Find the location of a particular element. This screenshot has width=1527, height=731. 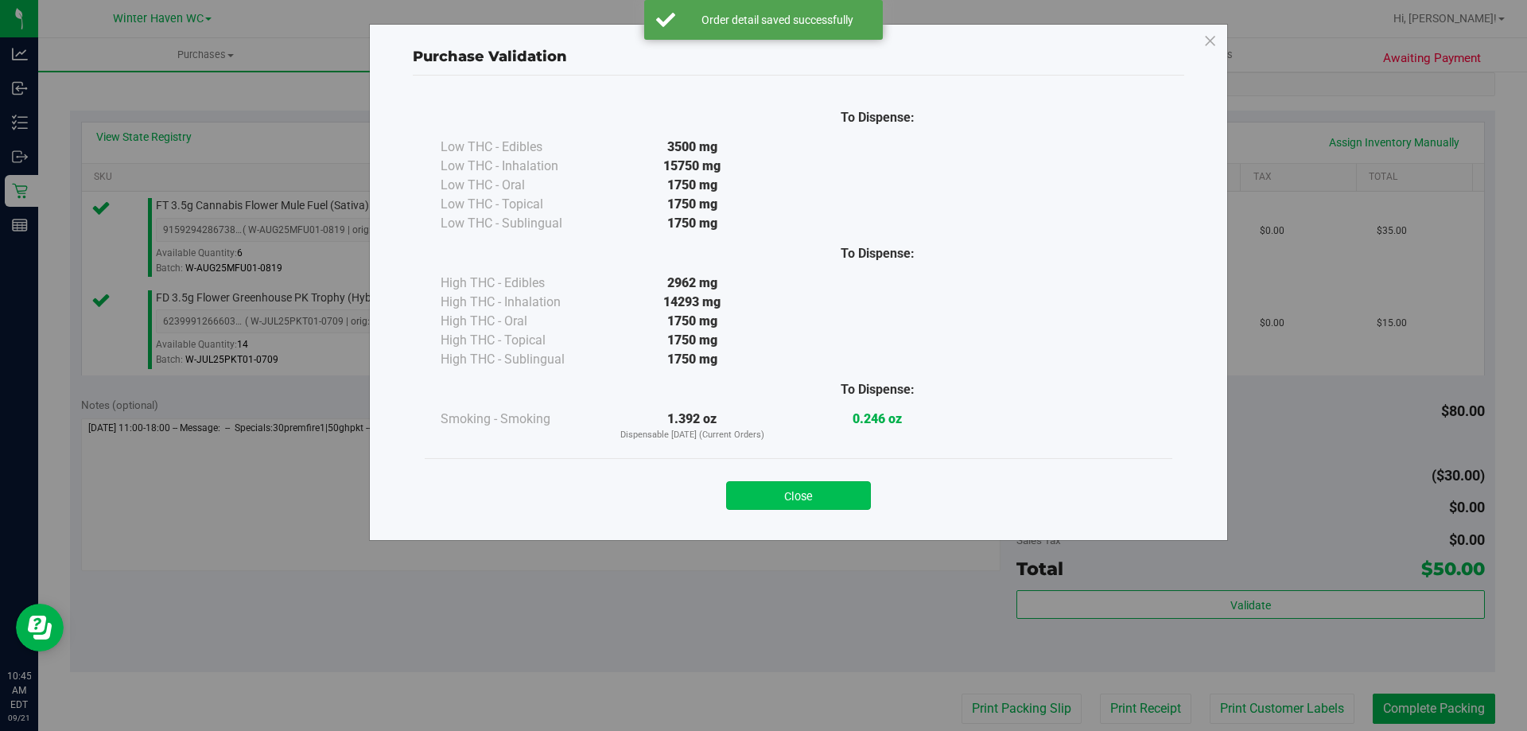

div: High THC - Sublingual is located at coordinates (520, 360).